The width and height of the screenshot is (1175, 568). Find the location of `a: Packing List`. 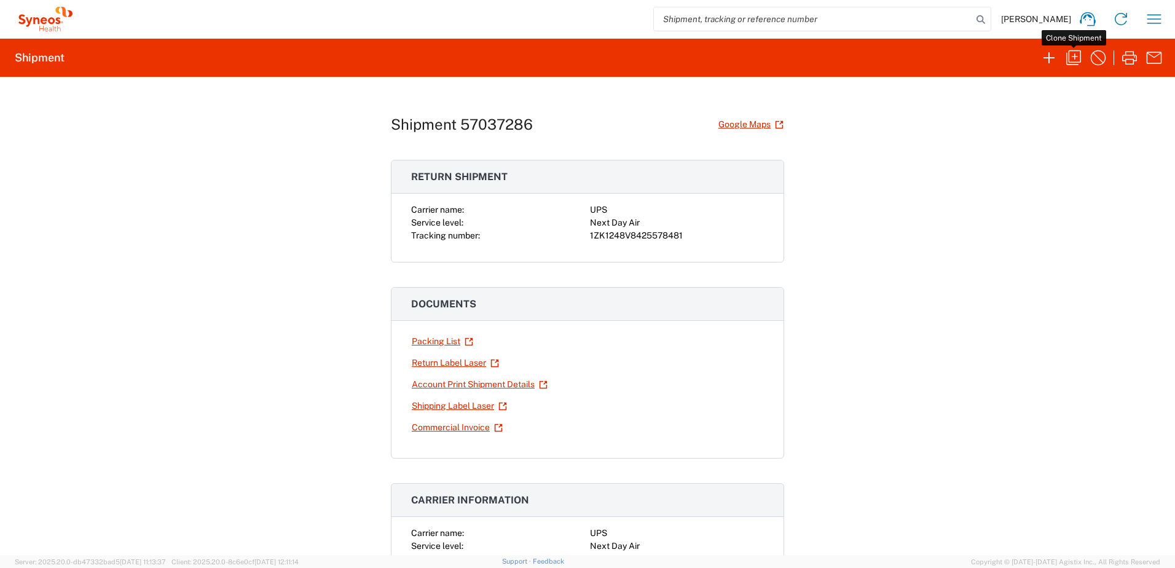

a: Packing List is located at coordinates (443, 341).